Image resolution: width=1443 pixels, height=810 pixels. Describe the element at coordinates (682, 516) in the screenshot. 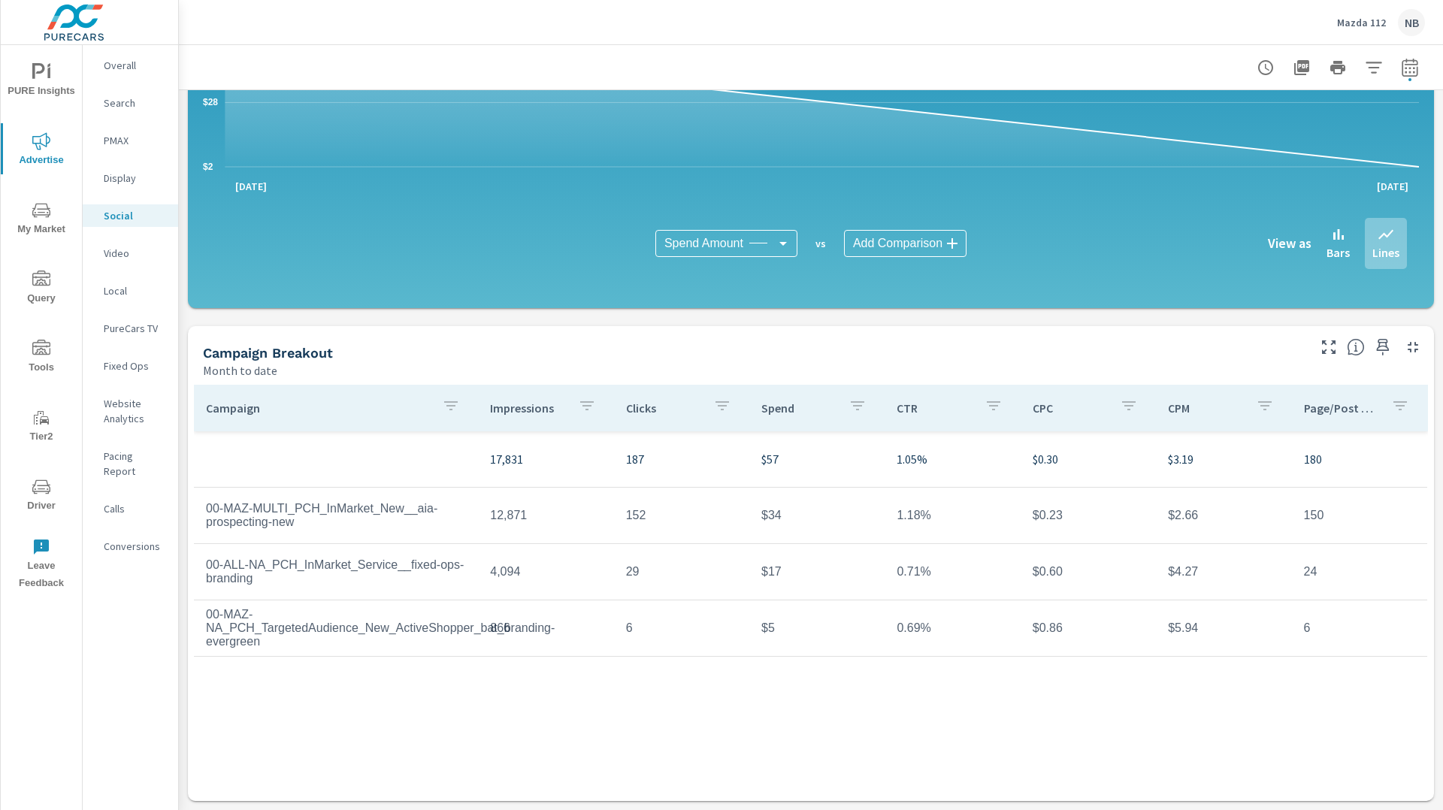

I see `td: 152` at that location.